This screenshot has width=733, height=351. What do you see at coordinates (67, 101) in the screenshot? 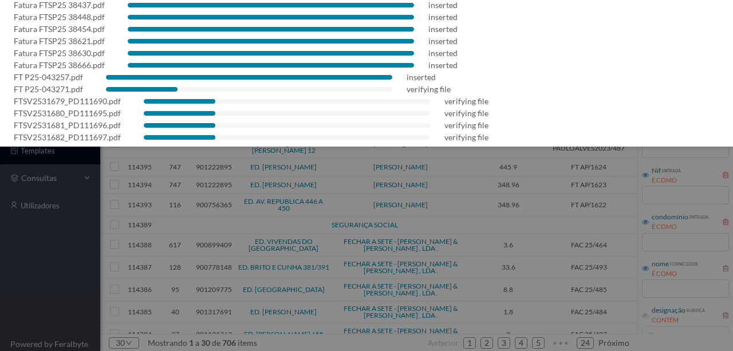
I see `div: FTSV2531679_PD111690.pdf` at bounding box center [67, 101].